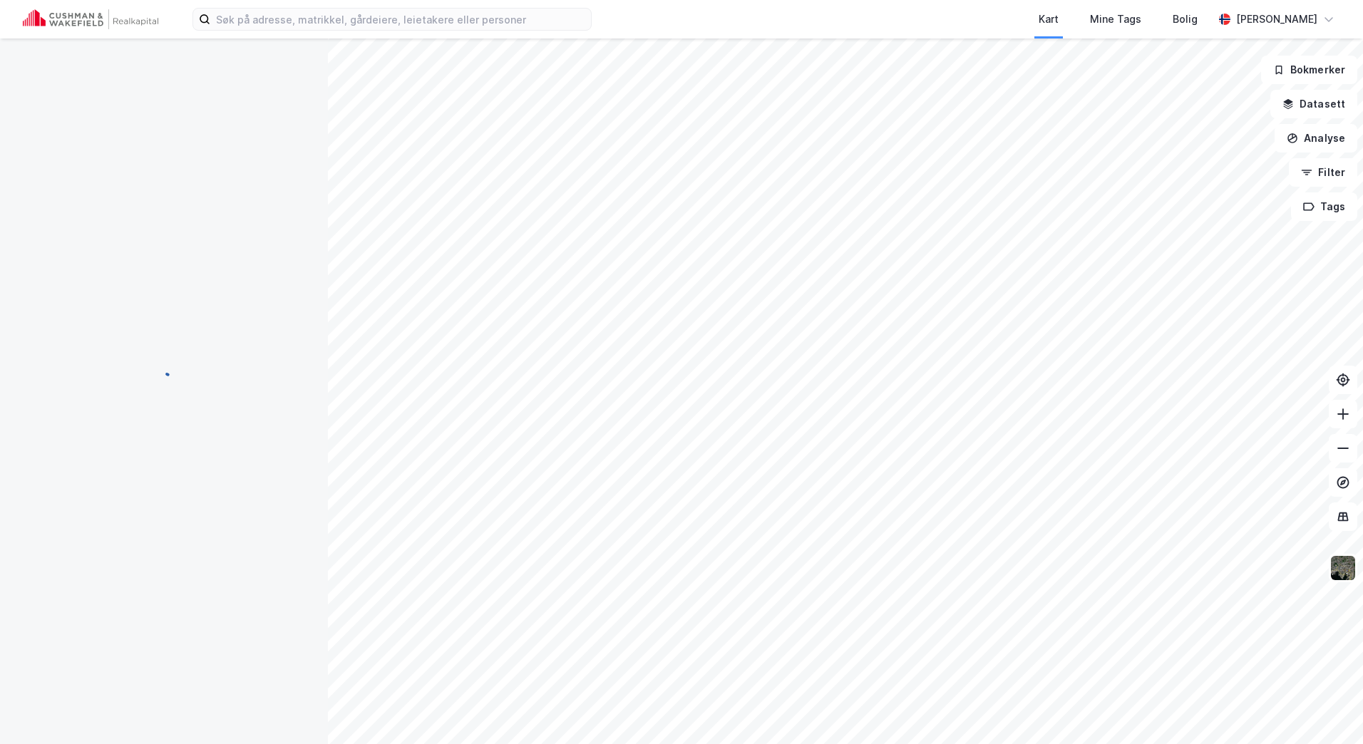  What do you see at coordinates (1343, 568) in the screenshot?
I see `img: 9k=` at bounding box center [1343, 568].